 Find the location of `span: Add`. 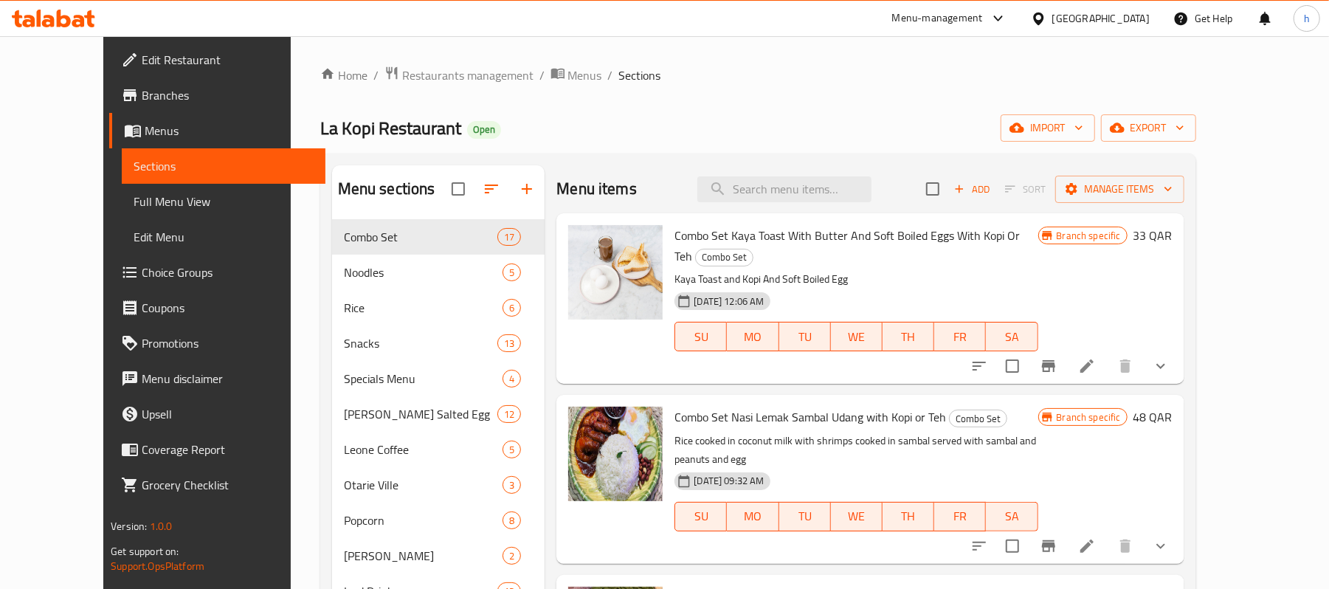

span: Add is located at coordinates (972, 189).